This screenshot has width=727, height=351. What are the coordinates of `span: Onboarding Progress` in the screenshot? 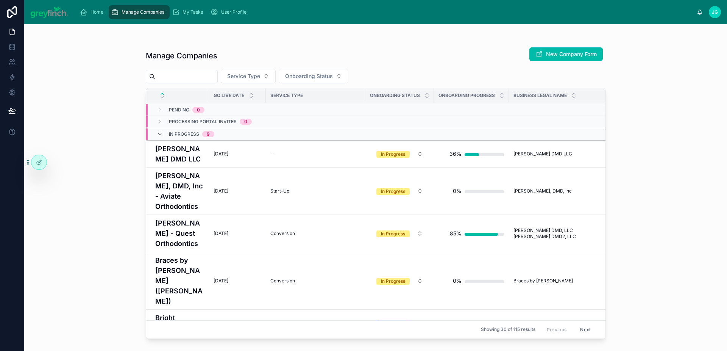 It's located at (466, 95).